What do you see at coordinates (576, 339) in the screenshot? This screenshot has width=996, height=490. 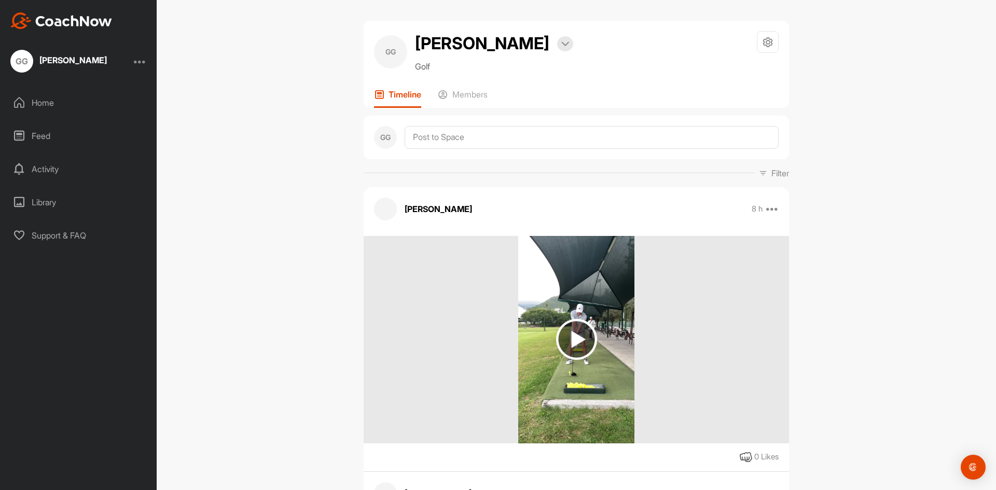 I see `img: play` at bounding box center [576, 339].